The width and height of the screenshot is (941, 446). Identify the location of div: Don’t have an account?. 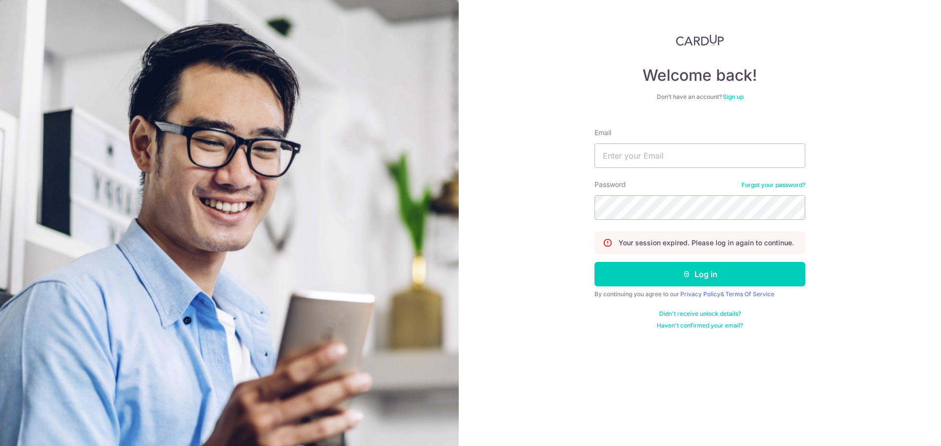
(700, 97).